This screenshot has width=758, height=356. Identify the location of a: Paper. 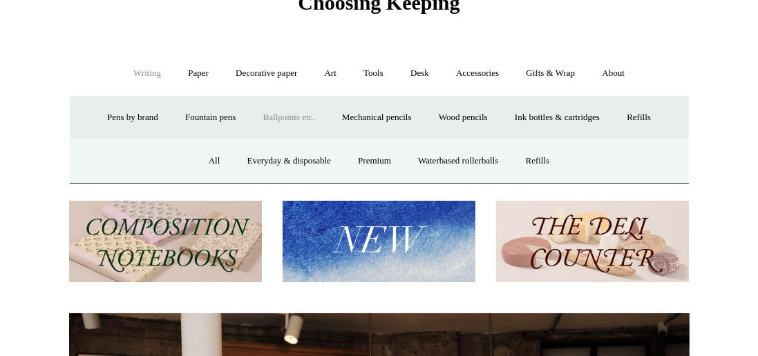
(198, 73).